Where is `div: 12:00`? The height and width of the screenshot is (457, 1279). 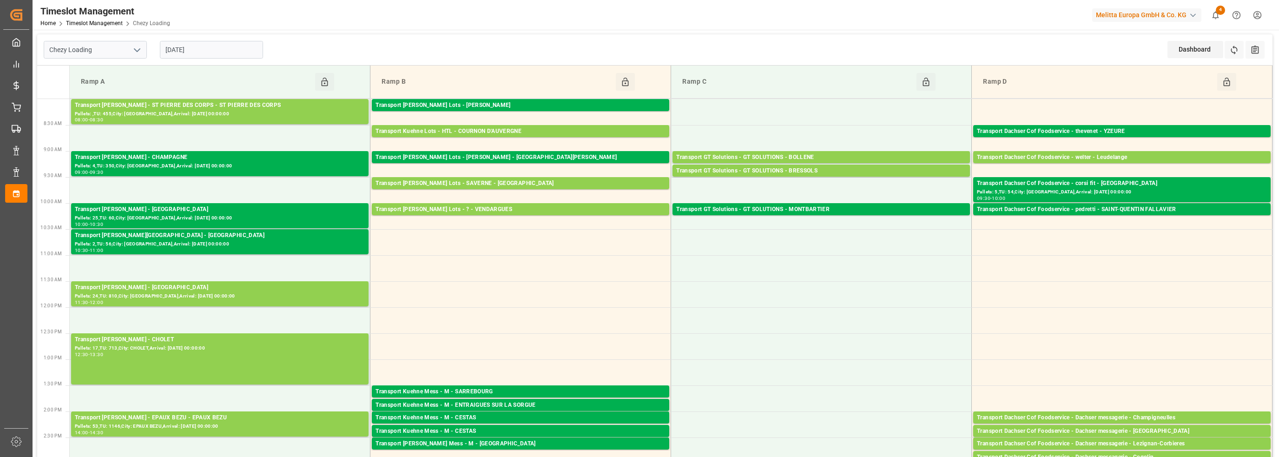 div: 12:00 is located at coordinates (96, 302).